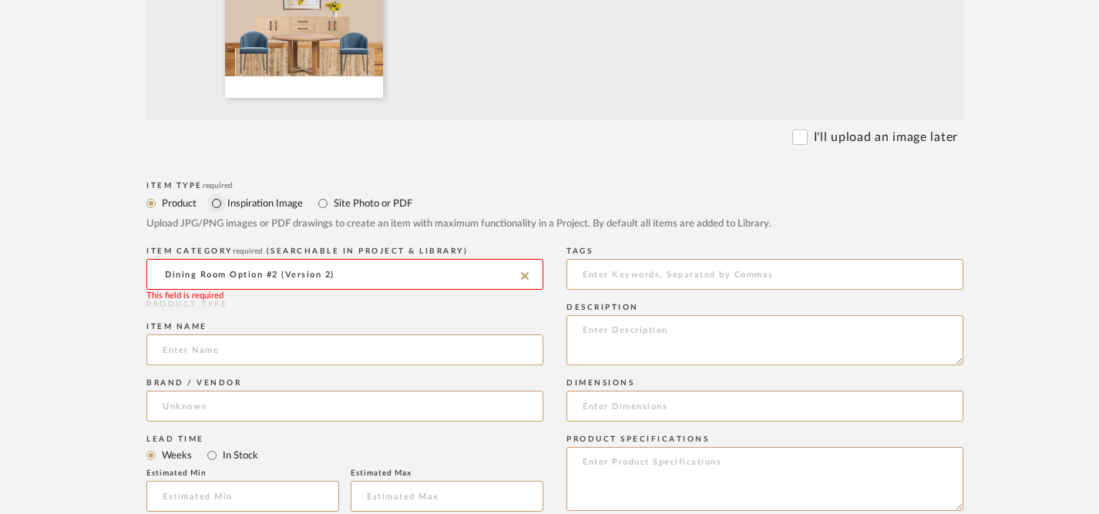 This screenshot has height=514, width=1099. Describe the element at coordinates (367, 251) in the screenshot. I see `span: (Searchable in Project & Library)` at that location.